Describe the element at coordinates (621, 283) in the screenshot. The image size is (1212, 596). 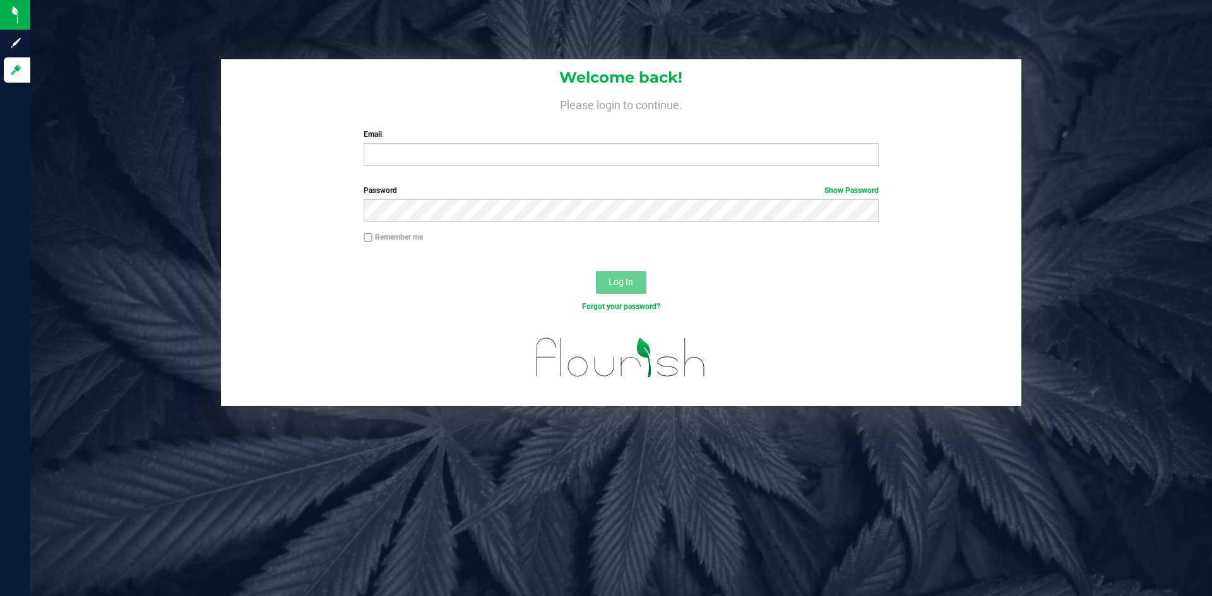
I see `button: Log In` at that location.